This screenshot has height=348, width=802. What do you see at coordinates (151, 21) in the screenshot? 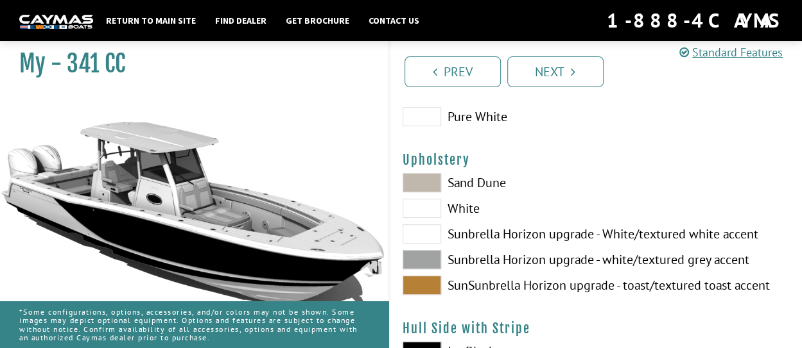
I see `a: Return to main site` at bounding box center [151, 21].